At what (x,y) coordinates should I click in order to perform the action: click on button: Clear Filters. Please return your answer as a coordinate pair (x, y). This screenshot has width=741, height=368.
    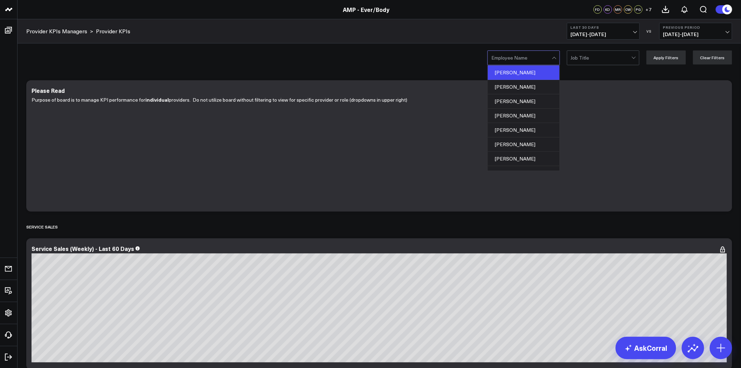
    Looking at the image, I should click on (713, 57).